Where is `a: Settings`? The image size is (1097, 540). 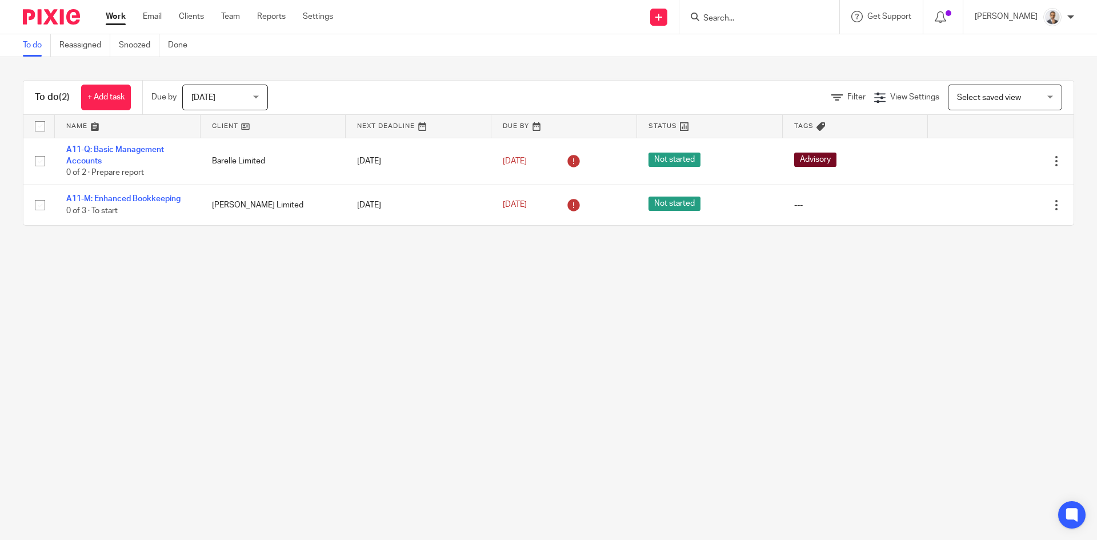 a: Settings is located at coordinates (318, 17).